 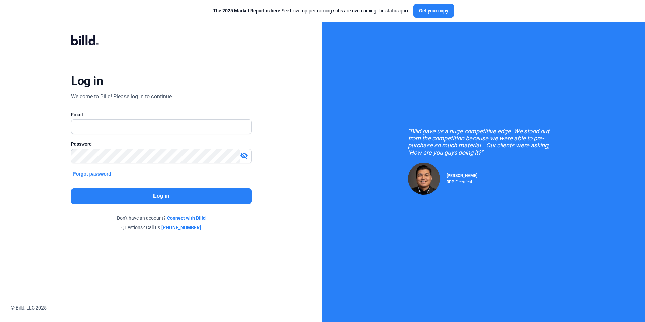 I want to click on button: Get your copy, so click(x=433, y=11).